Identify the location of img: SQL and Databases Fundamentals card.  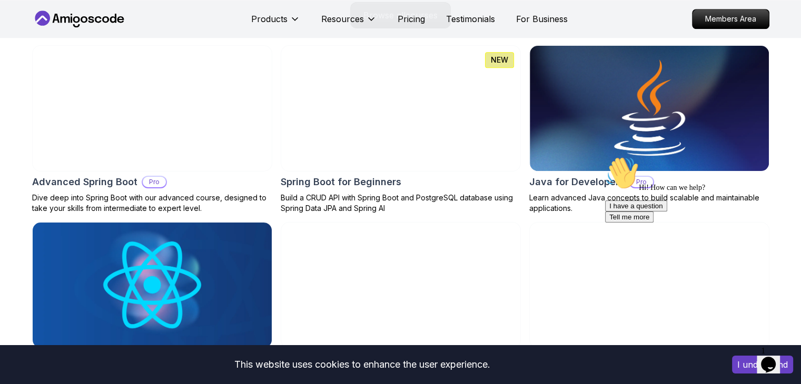
(649, 285).